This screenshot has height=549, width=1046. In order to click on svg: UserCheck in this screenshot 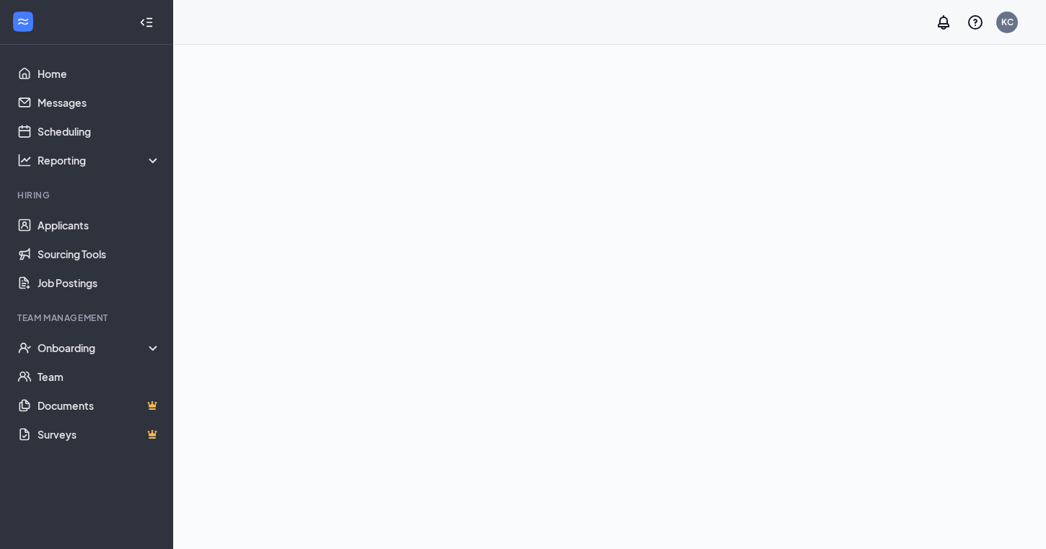, I will do `click(25, 348)`.